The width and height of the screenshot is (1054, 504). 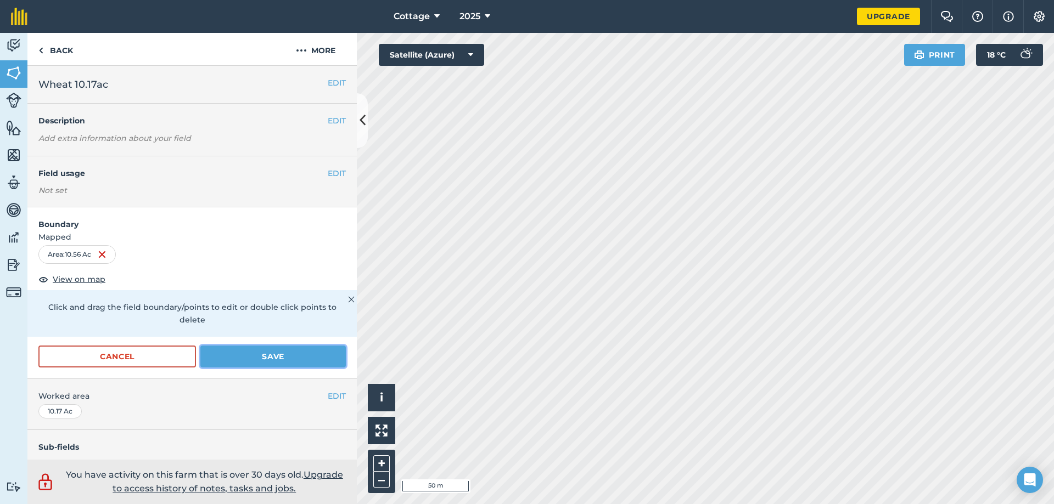 I want to click on img: fieldmargin Logo, so click(x=19, y=16).